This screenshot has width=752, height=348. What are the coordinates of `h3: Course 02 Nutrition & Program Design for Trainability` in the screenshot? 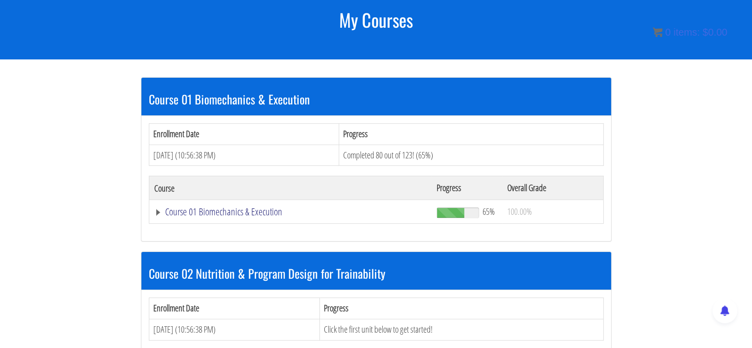 It's located at (376, 273).